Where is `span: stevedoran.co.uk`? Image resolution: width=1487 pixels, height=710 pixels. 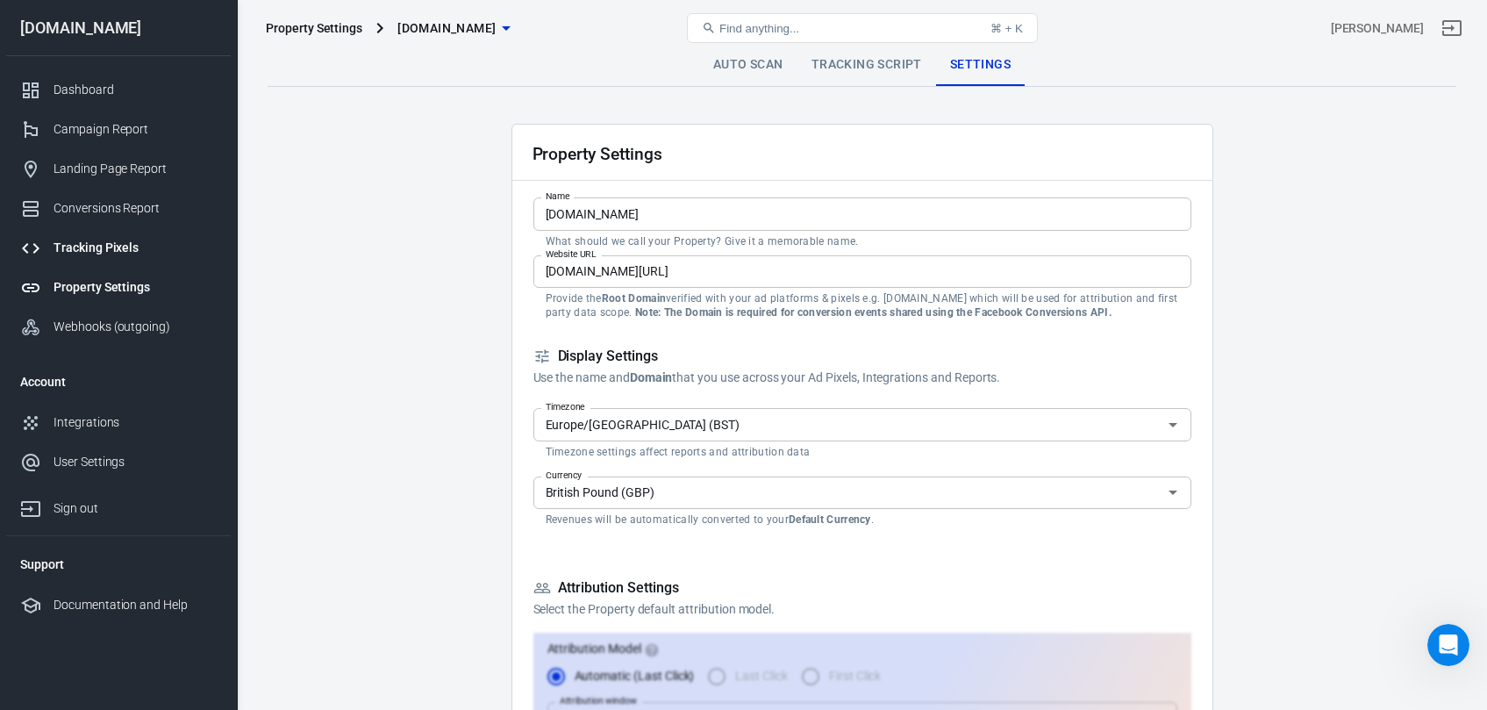
span: stevedoran.co.uk is located at coordinates (447, 28).